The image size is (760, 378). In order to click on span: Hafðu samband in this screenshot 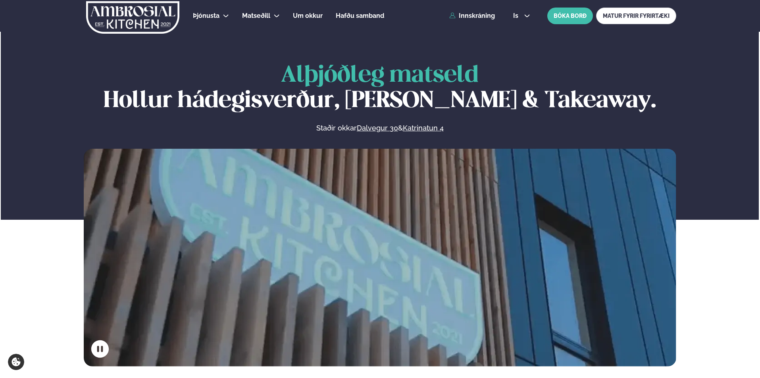, I will do `click(360, 15)`.